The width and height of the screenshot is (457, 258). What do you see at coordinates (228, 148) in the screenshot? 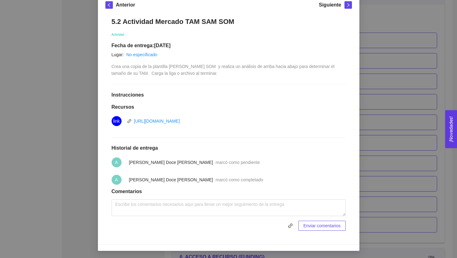
I see `h1: Historial de entrega` at bounding box center [228, 148].